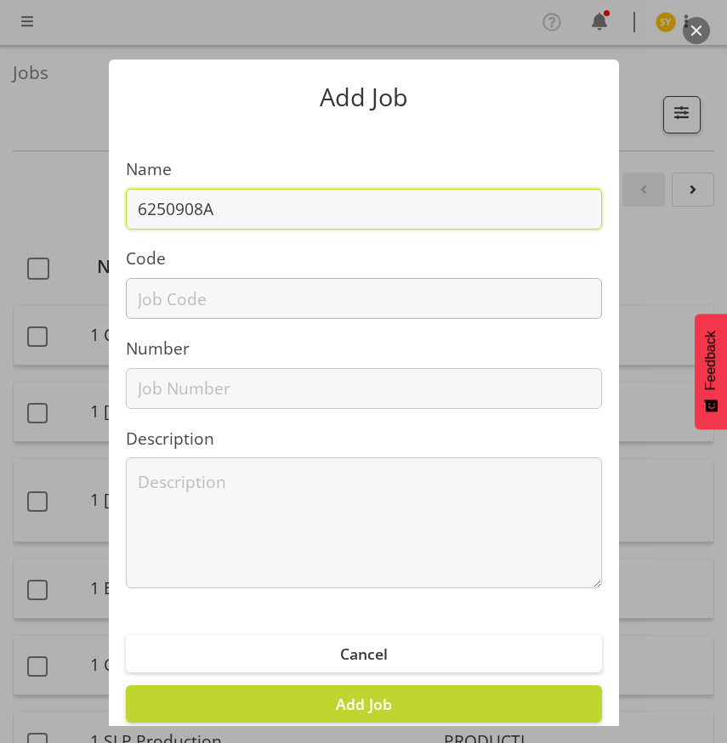  I want to click on span: Cancel, so click(364, 654).